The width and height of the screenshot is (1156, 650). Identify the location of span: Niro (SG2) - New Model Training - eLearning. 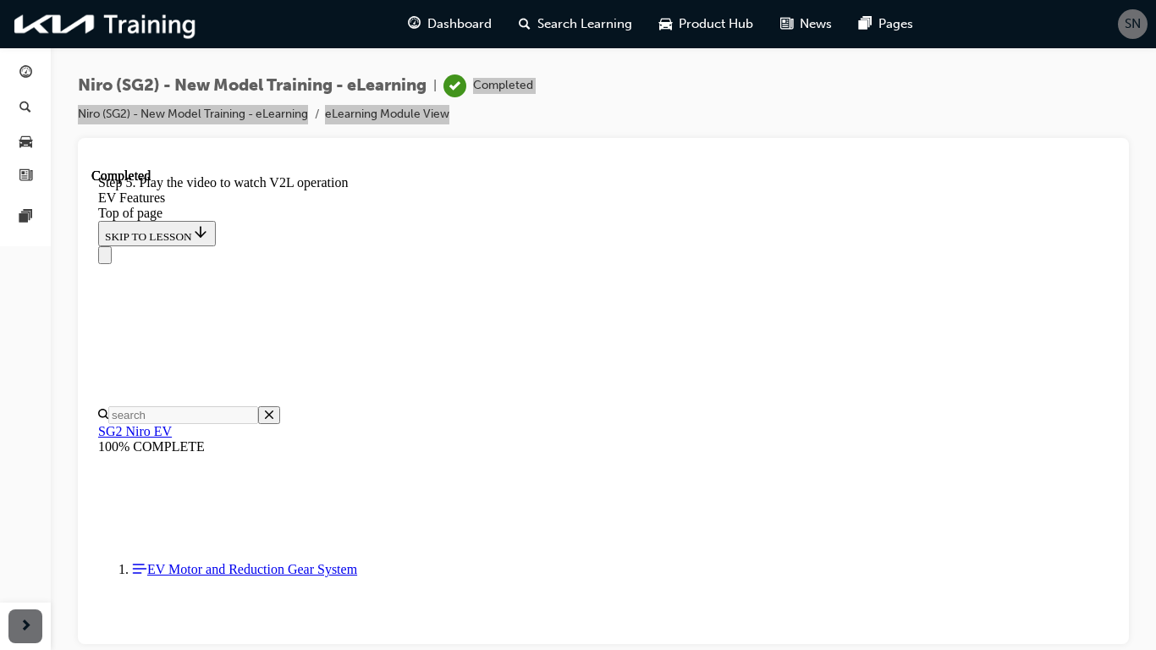
(252, 85).